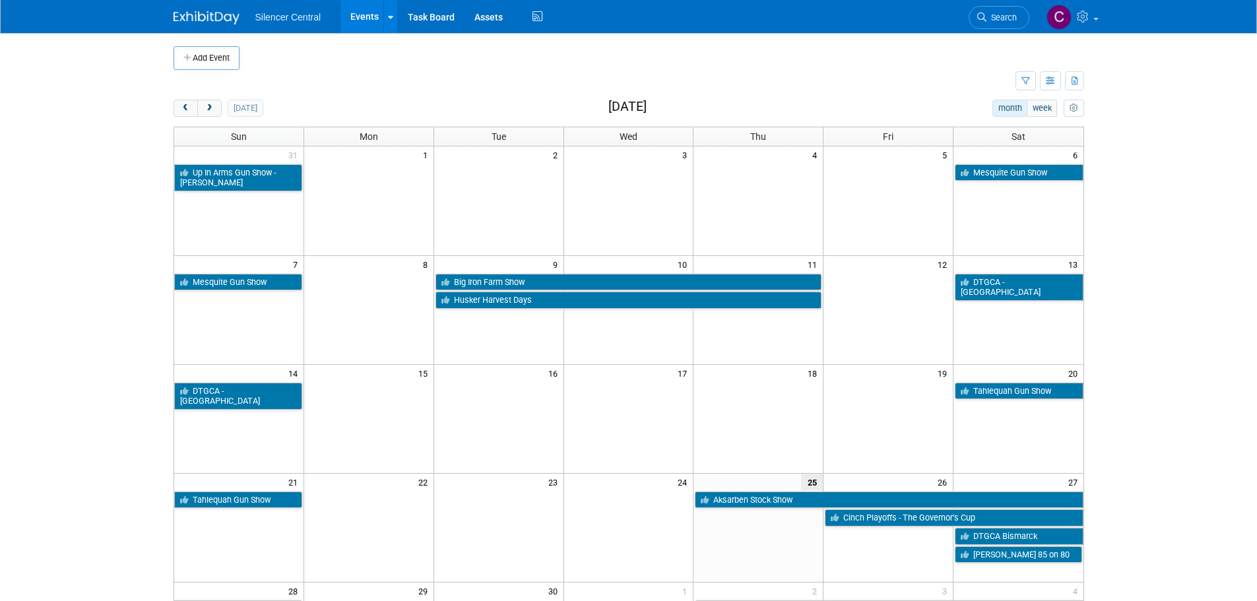 The height and width of the screenshot is (601, 1257). I want to click on i: Personalize Calendar, so click(1073, 108).